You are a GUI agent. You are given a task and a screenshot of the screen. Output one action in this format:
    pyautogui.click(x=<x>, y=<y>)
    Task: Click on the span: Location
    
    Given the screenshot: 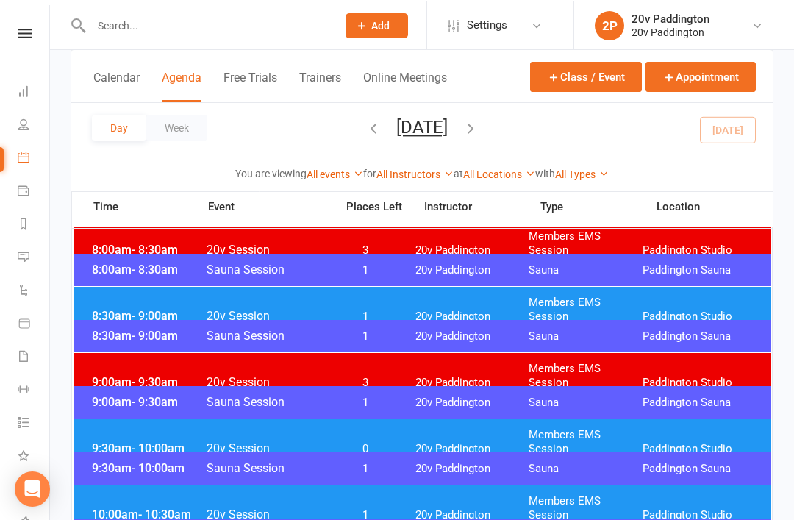 What is the action you would take?
    pyautogui.click(x=715, y=205)
    